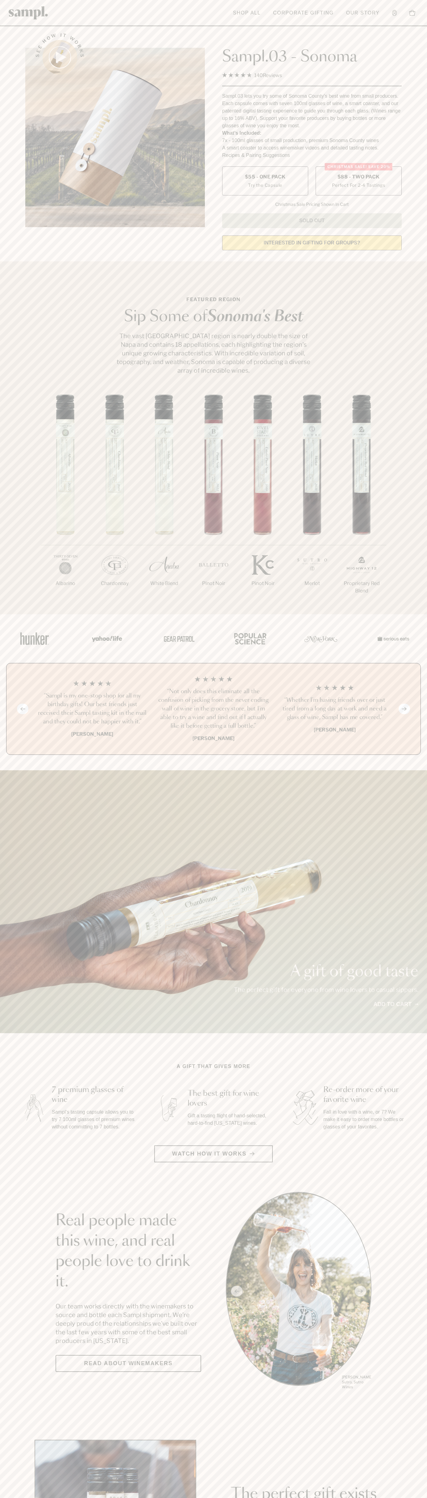  What do you see at coordinates (404, 709) in the screenshot?
I see `button: Next slide` at bounding box center [404, 709].